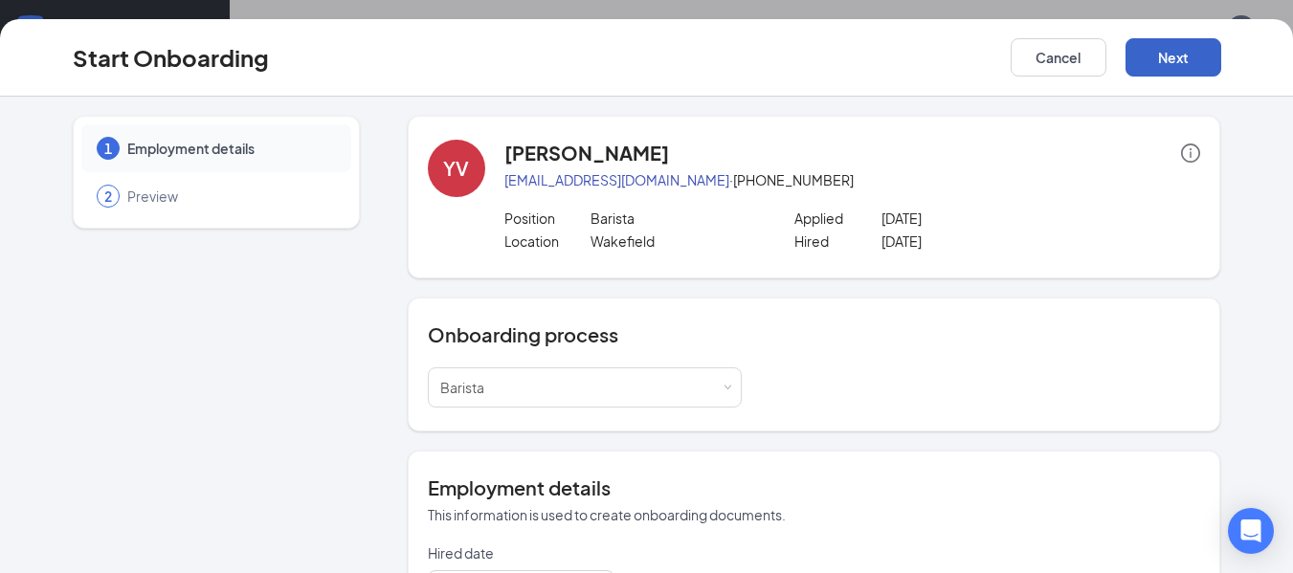  What do you see at coordinates (678, 241) in the screenshot?
I see `p: Wakefield` at bounding box center [678, 241].